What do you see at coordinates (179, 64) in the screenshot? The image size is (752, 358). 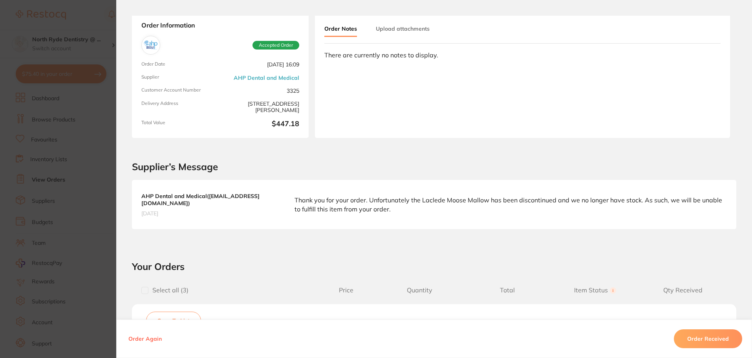 I see `span: Order Date` at bounding box center [179, 64].